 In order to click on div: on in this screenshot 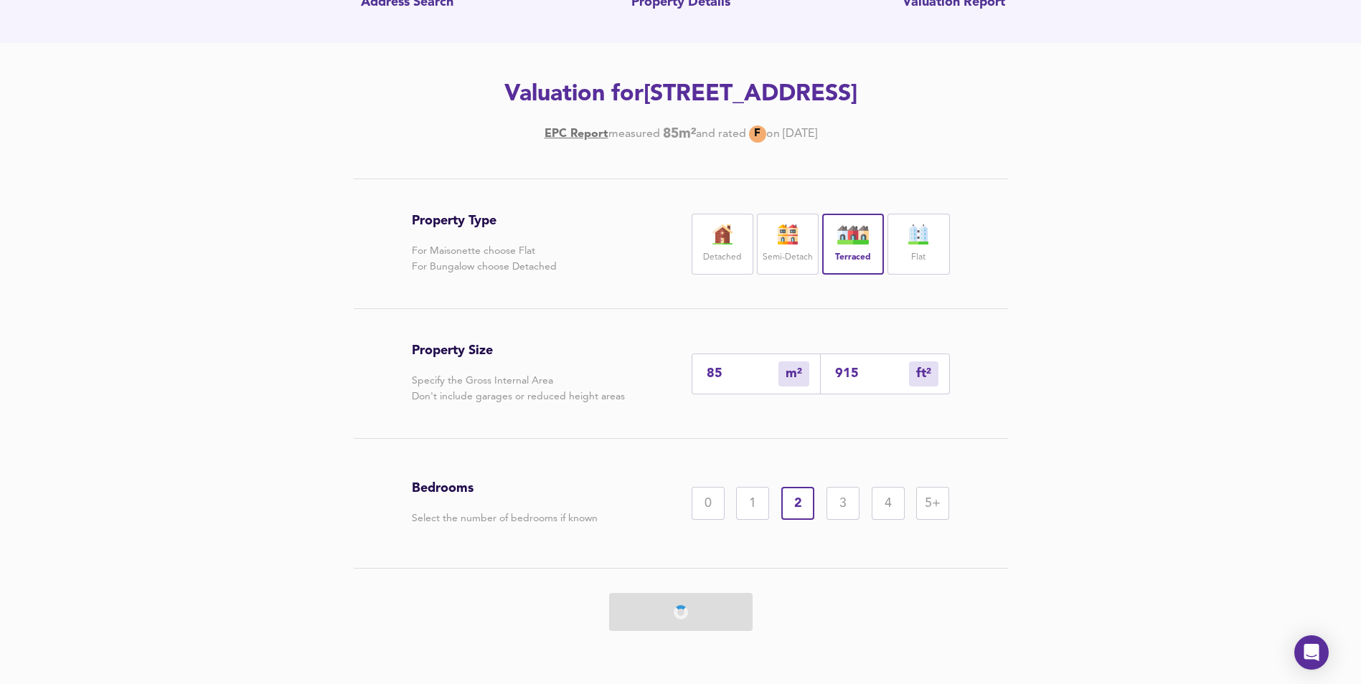, I will do `click(773, 134)`.